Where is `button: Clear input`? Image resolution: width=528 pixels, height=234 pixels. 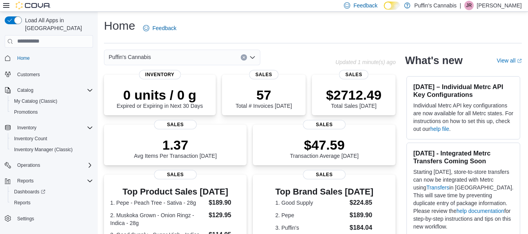
button: Clear input is located at coordinates (244, 58).